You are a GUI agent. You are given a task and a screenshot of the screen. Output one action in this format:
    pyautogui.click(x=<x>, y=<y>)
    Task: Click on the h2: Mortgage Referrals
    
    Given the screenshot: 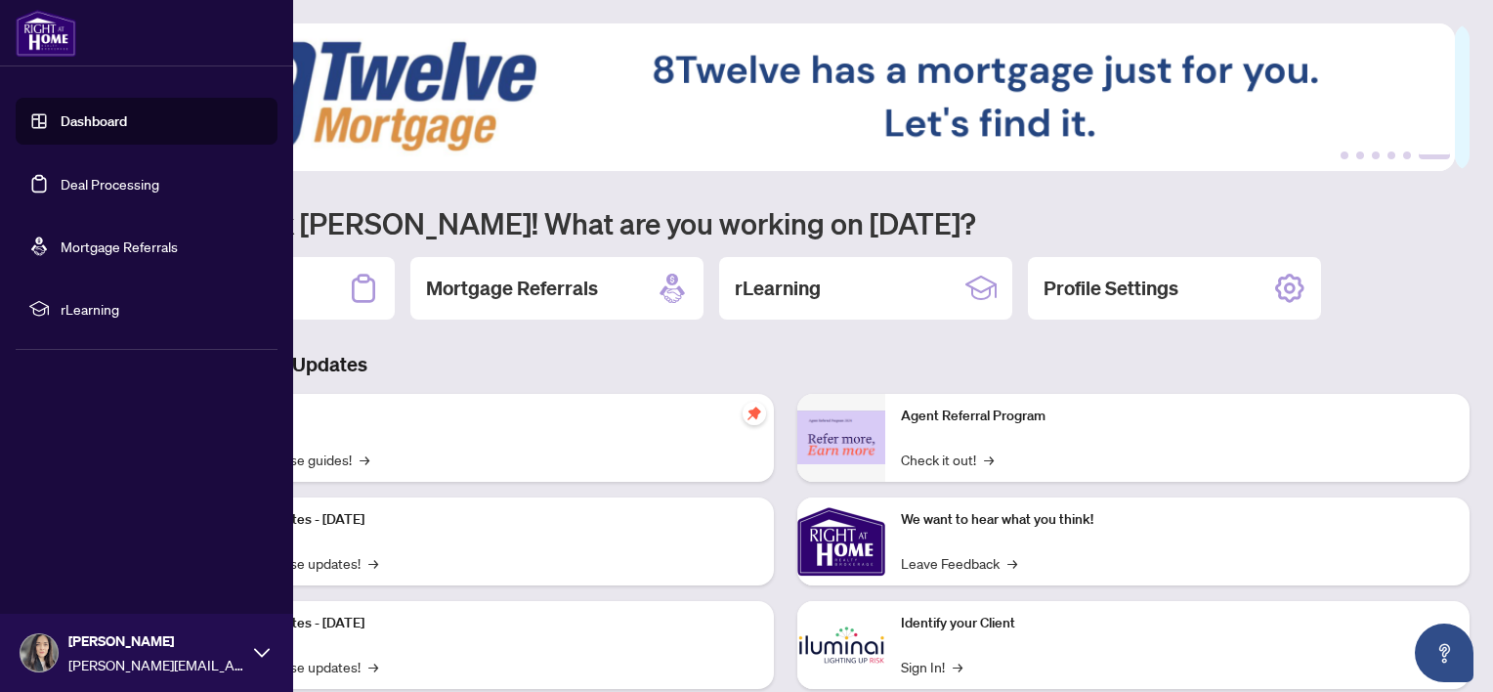 What is the action you would take?
    pyautogui.click(x=512, y=288)
    